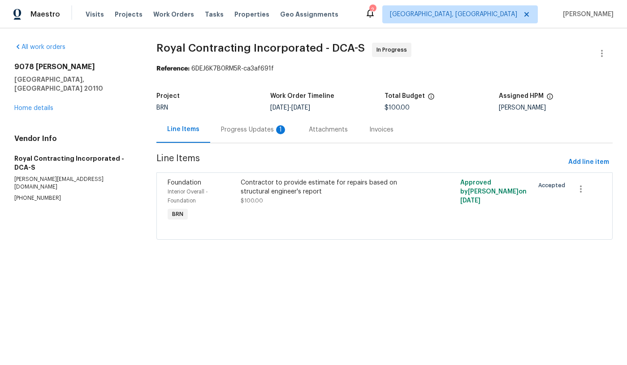 The height and width of the screenshot is (365, 627). What do you see at coordinates (281, 130) in the screenshot?
I see `div: 1` at bounding box center [281, 130].